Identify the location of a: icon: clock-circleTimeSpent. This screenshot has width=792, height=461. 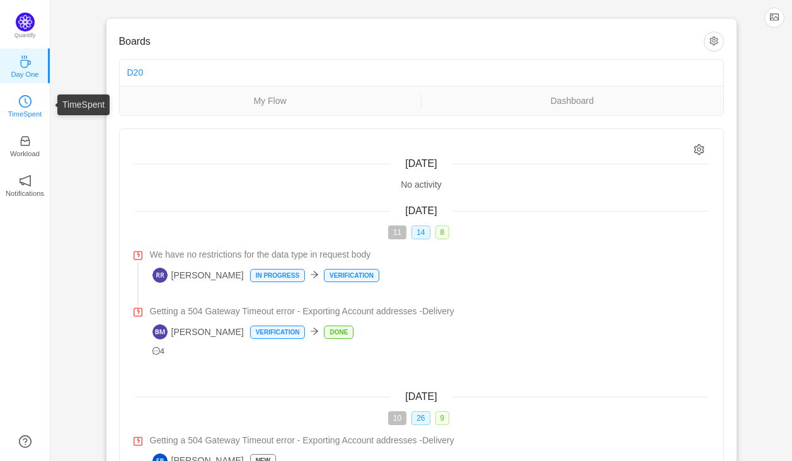
(25, 105).